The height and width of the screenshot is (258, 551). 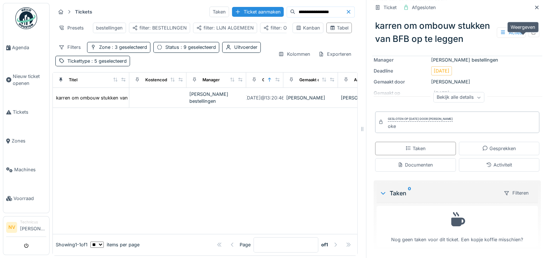 I want to click on div: Kolommen, so click(x=294, y=54).